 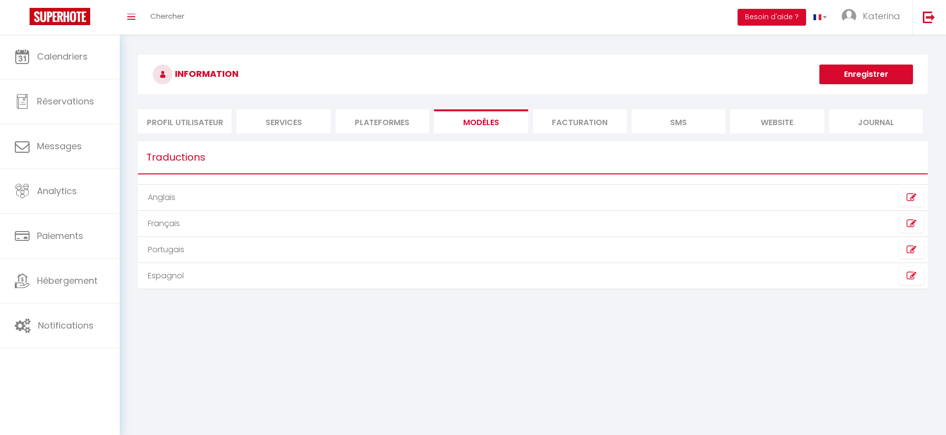 What do you see at coordinates (772, 17) in the screenshot?
I see `button: Besoin d'aide ?` at bounding box center [772, 17].